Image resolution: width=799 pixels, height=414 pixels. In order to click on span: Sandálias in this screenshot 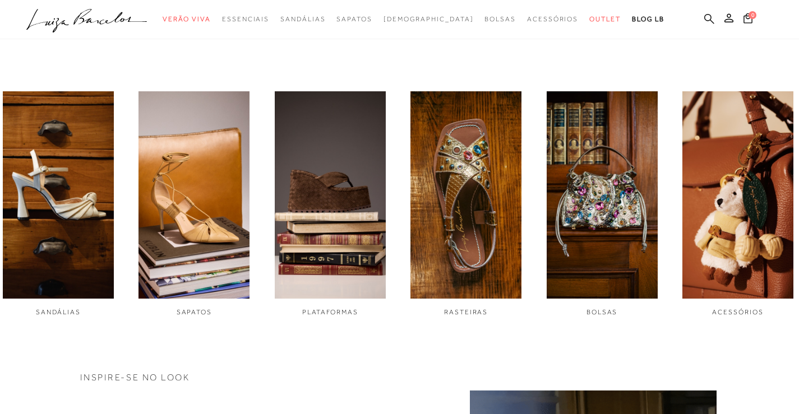, I will do `click(303, 19)`.